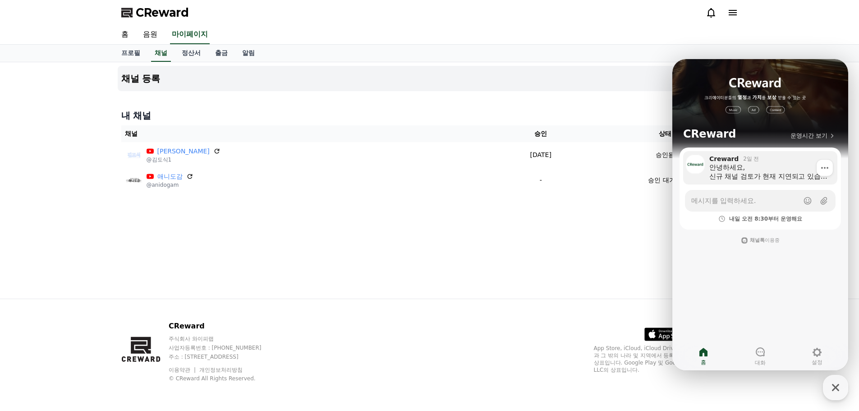 The height and width of the screenshot is (411, 859). Describe the element at coordinates (88, 109) in the screenshot. I see `a: Creward2일 전 안녕하세요, 신규 채널 검토가 현재 지연되고 있습니다. (최근 YouTube 정책으로 인해 내부 검토가 우선적으로 진행되고 있기 때문입니다.) 내부 검토...` at that location.